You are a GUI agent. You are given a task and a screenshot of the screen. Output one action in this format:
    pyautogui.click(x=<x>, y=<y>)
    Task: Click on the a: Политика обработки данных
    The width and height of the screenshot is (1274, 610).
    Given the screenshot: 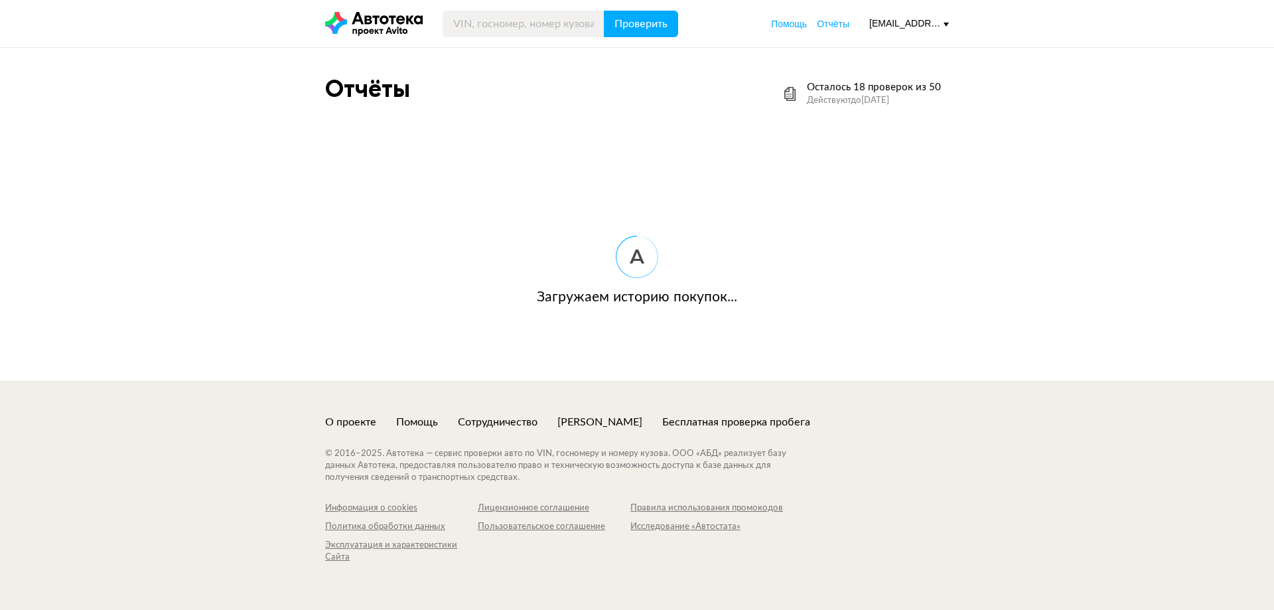 What is the action you would take?
    pyautogui.click(x=401, y=527)
    